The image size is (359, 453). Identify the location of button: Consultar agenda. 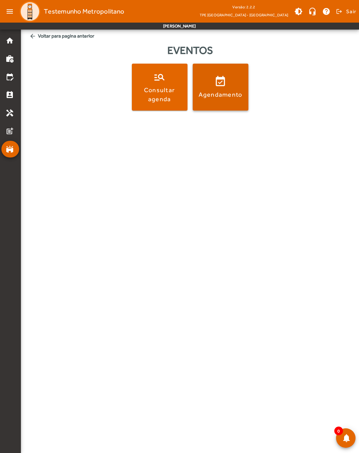
(160, 87).